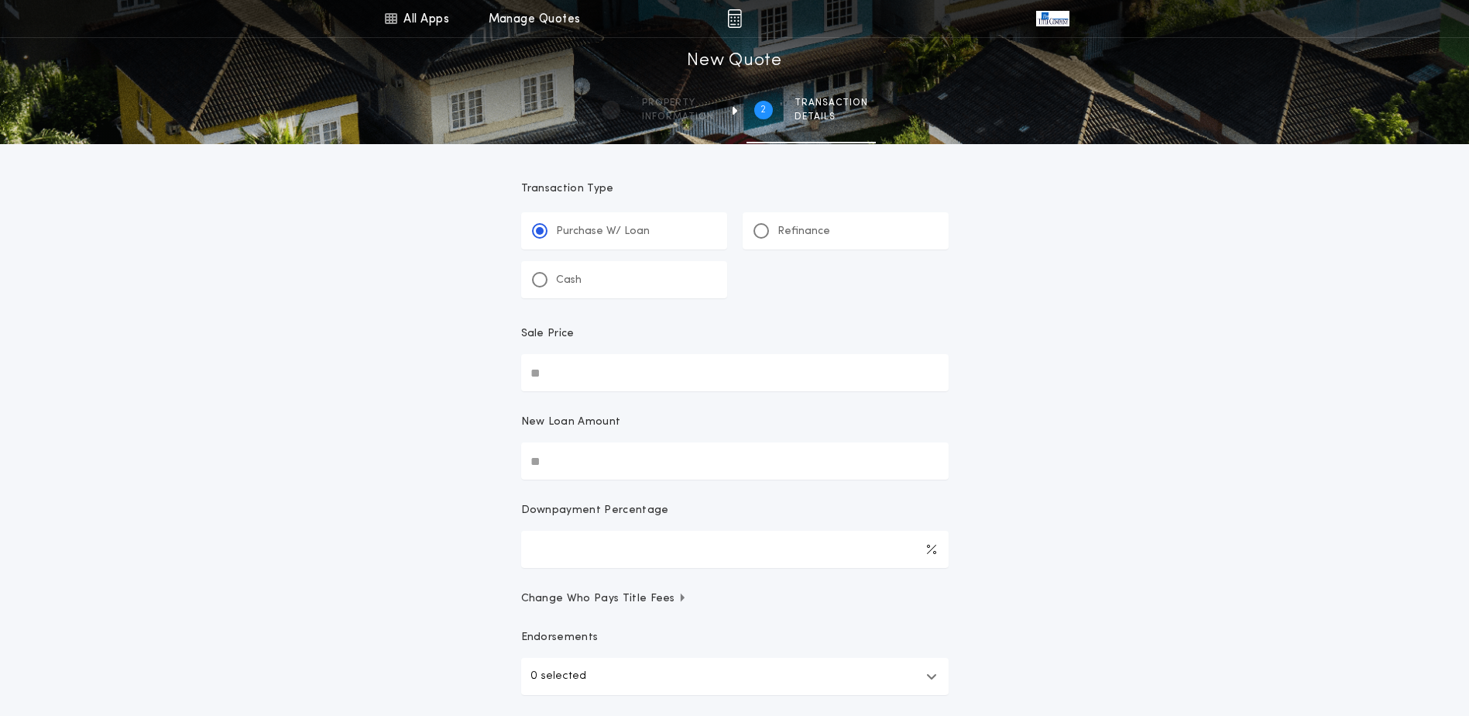  Describe the element at coordinates (735, 599) in the screenshot. I see `button: Change Who Pays Title Fees` at that location.